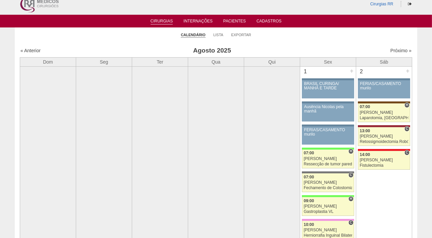 The image size is (432, 238). I want to click on span: 09:00, so click(309, 201).